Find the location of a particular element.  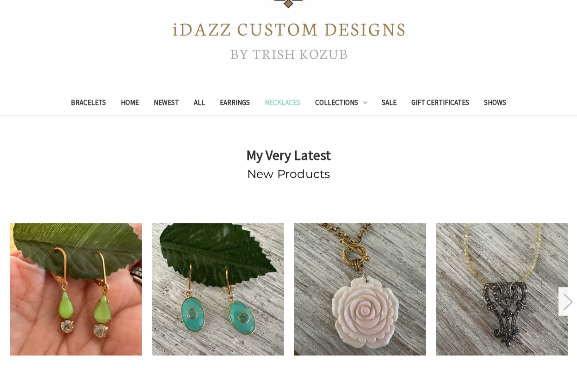

a: Collections is located at coordinates (341, 104).